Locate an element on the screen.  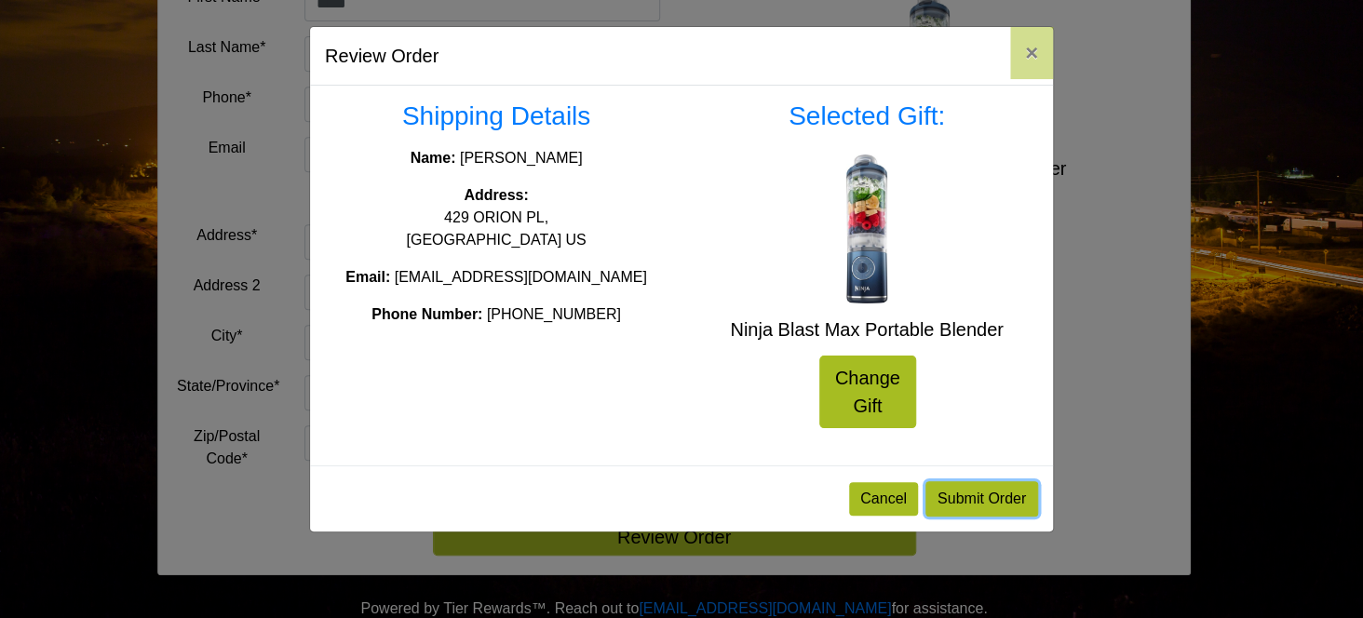
button: Submit Order is located at coordinates (981, 499).